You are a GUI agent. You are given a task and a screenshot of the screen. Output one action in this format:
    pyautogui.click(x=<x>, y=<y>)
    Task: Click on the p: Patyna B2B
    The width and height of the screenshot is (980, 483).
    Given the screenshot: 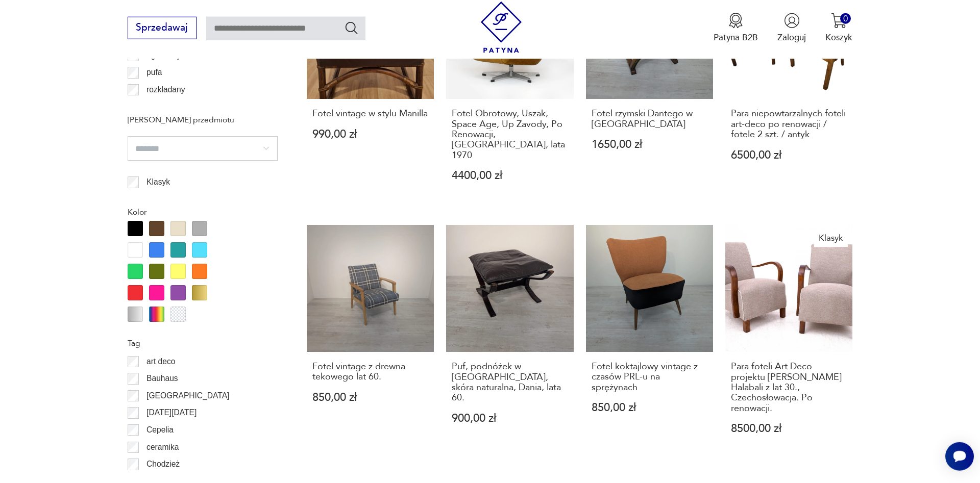 What is the action you would take?
    pyautogui.click(x=736, y=37)
    